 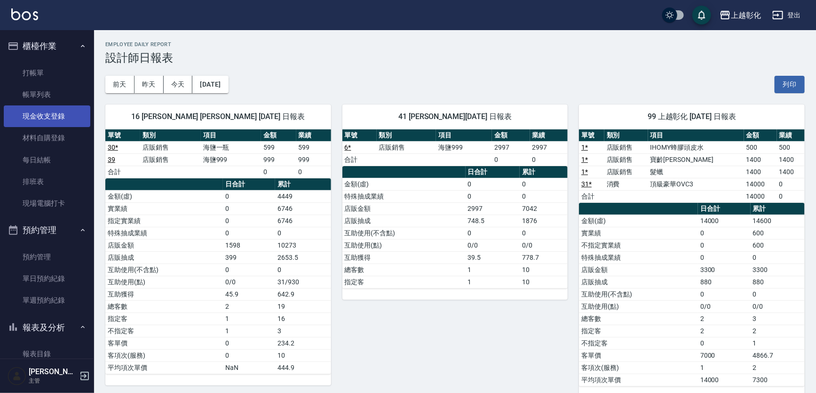 What do you see at coordinates (278, 147) in the screenshot?
I see `td: 599` at bounding box center [278, 147].